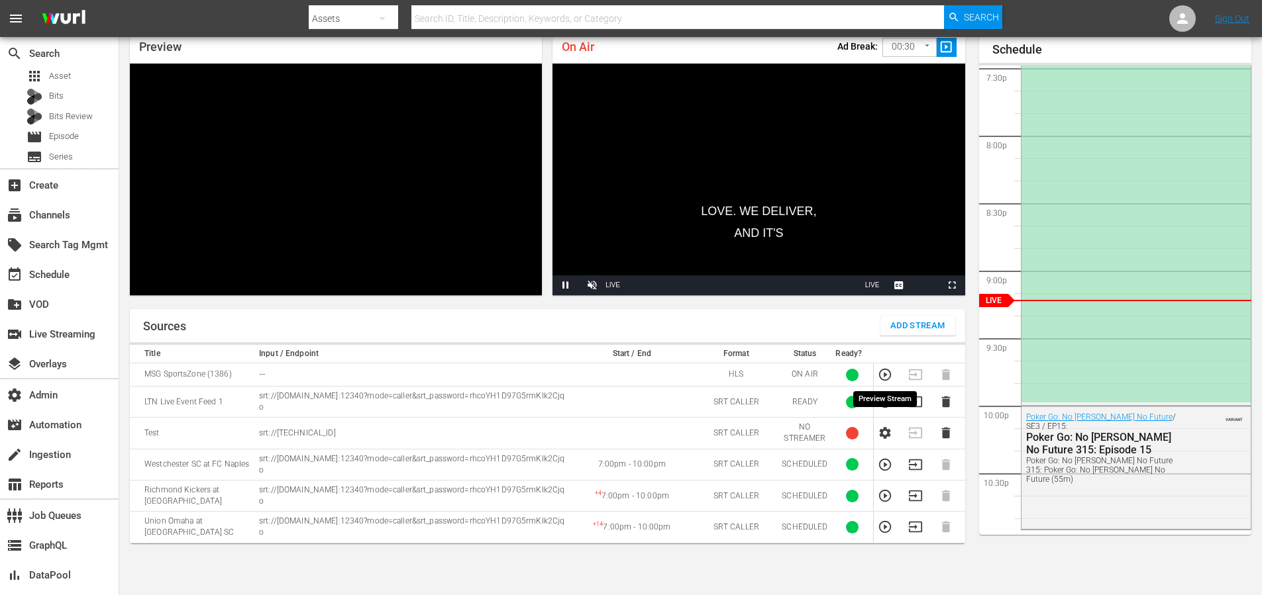 This screenshot has width=1262, height=595. I want to click on button: Seek to live, currently playing live, so click(872, 285).